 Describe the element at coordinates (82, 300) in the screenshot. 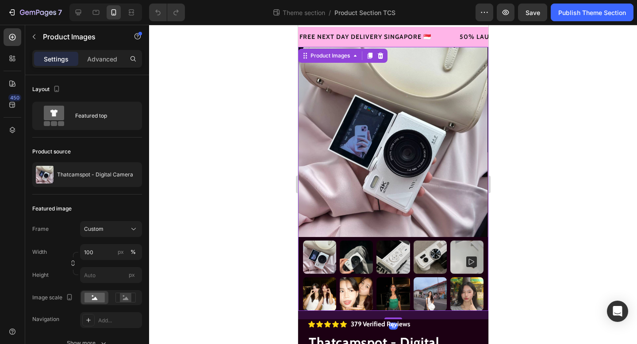

I see `p: 379 Verified Reviews` at that location.